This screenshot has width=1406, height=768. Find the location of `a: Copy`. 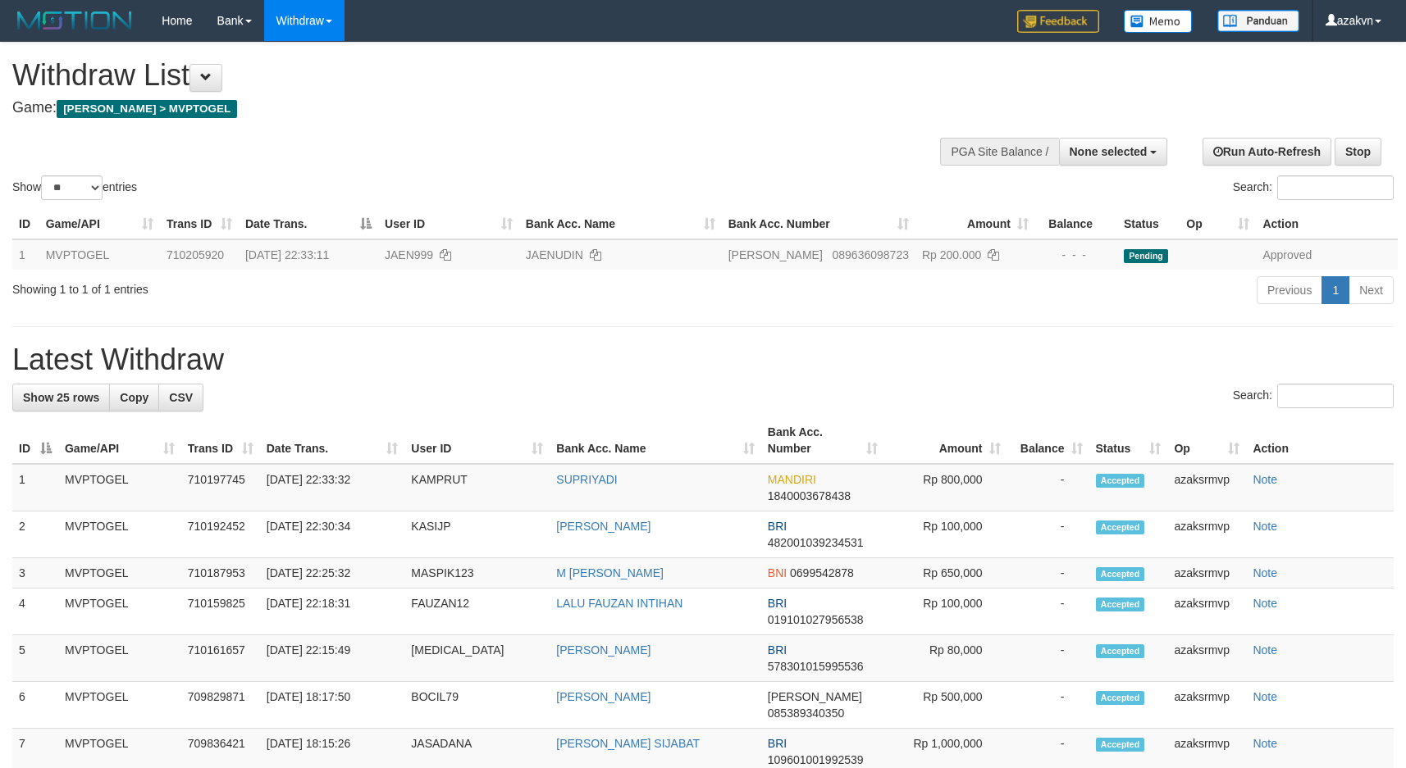

a: Copy is located at coordinates (134, 398).